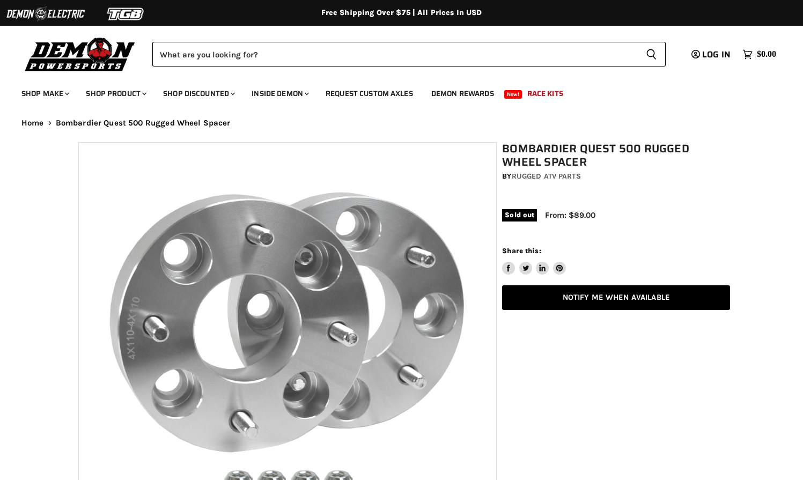 The height and width of the screenshot is (480, 803). I want to click on a: Demon Rewards, so click(463, 93).